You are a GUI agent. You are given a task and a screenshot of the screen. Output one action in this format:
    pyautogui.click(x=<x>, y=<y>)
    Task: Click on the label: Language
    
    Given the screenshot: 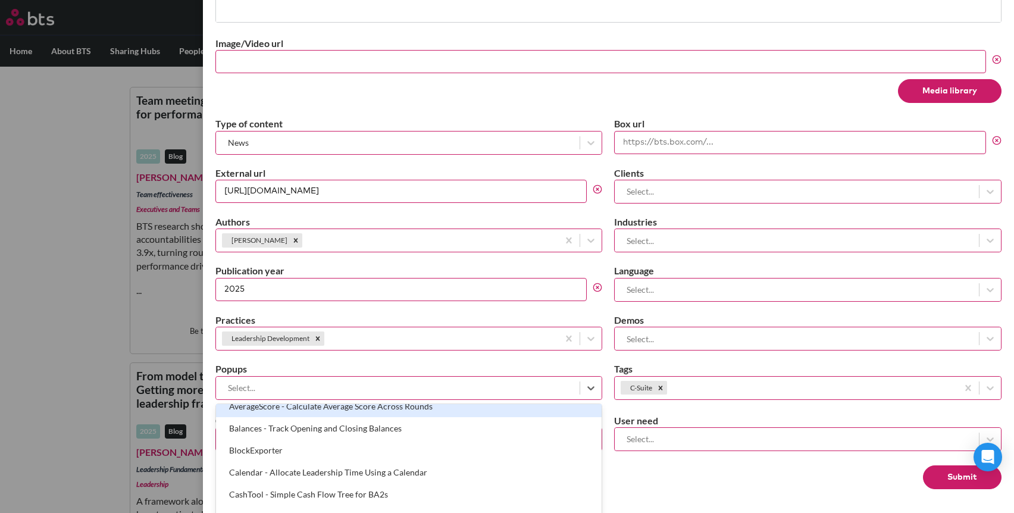 What is the action you would take?
    pyautogui.click(x=808, y=271)
    